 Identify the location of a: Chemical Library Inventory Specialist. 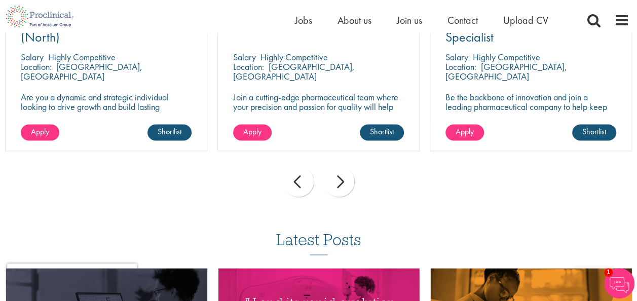
(531, 31).